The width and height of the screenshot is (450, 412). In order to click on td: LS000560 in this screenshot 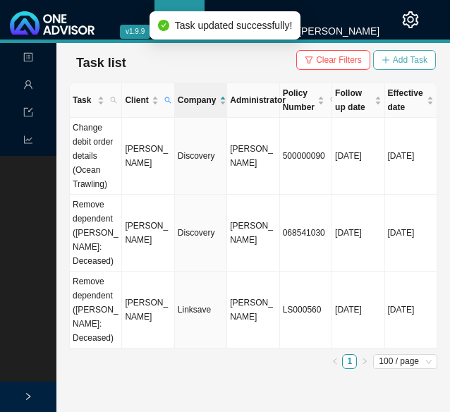, I will do `click(306, 310)`.